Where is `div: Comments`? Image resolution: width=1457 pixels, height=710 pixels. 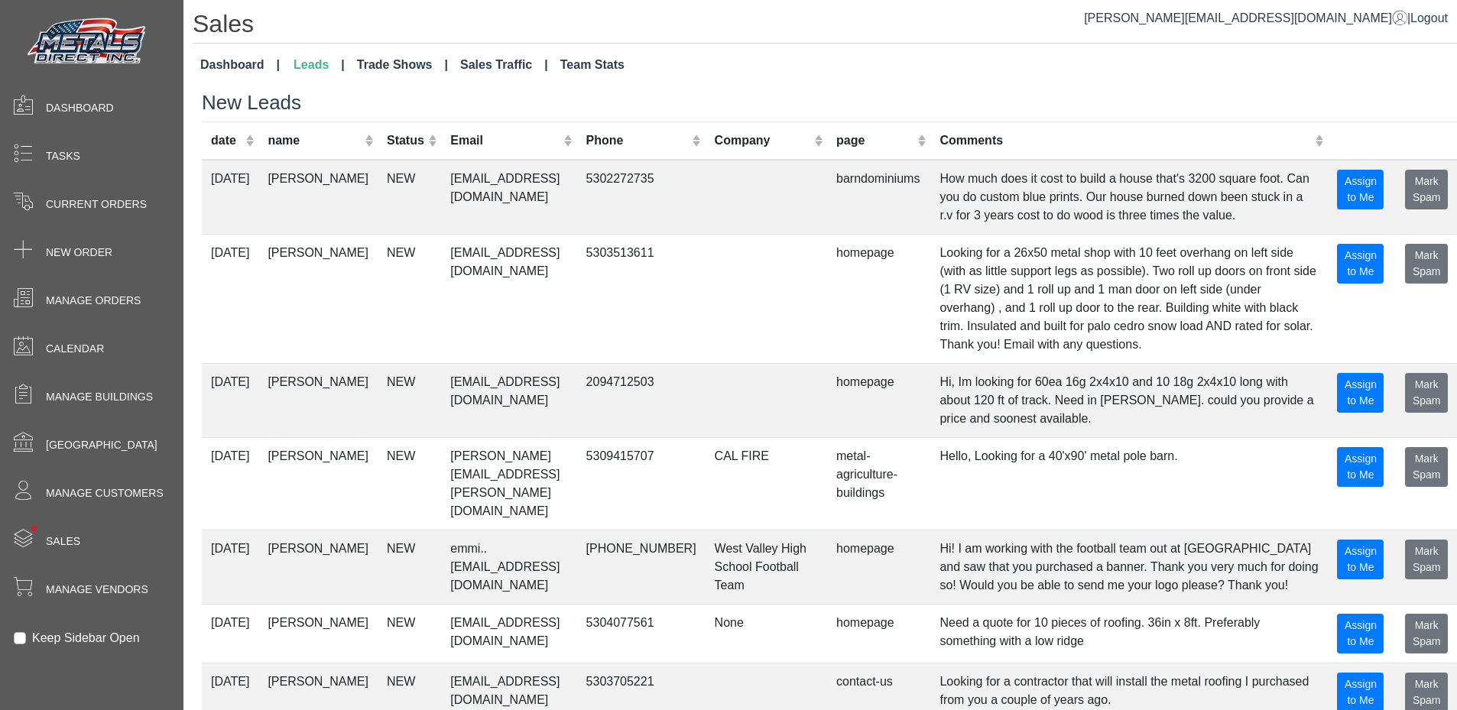 div: Comments is located at coordinates (1125, 141).